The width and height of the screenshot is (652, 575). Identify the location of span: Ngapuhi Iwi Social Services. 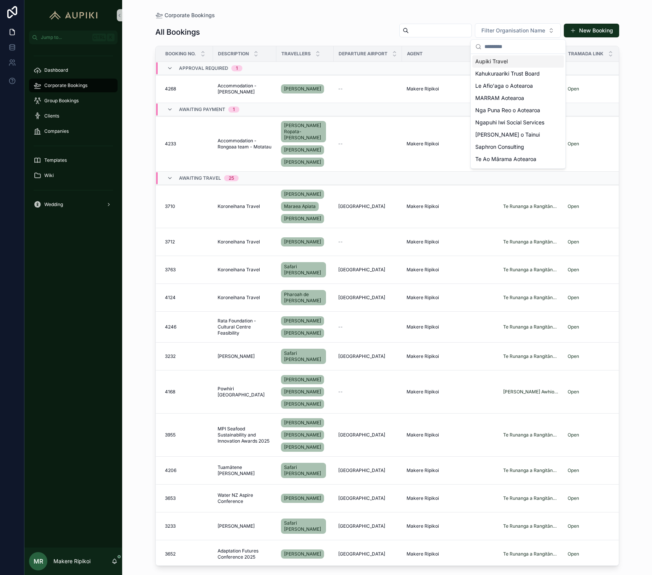
(509, 122).